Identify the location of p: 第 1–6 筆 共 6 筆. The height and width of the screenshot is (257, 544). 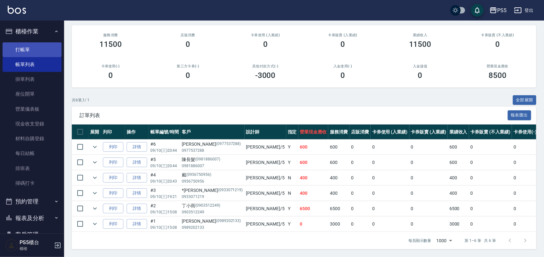
(480, 240).